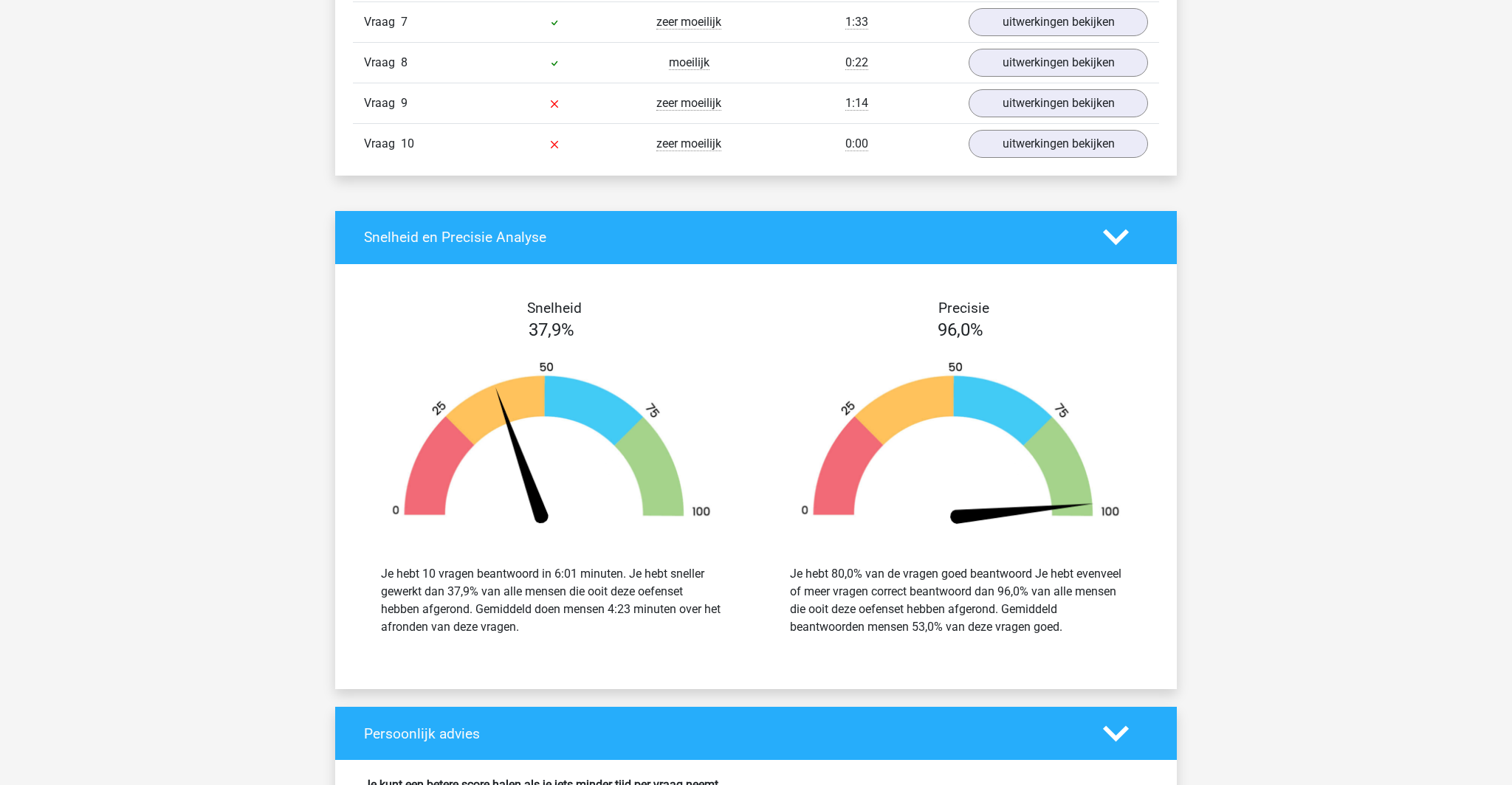 The image size is (1512, 785). What do you see at coordinates (960, 445) in the screenshot?
I see `img: 96.83268ea44d82.png` at bounding box center [960, 445].